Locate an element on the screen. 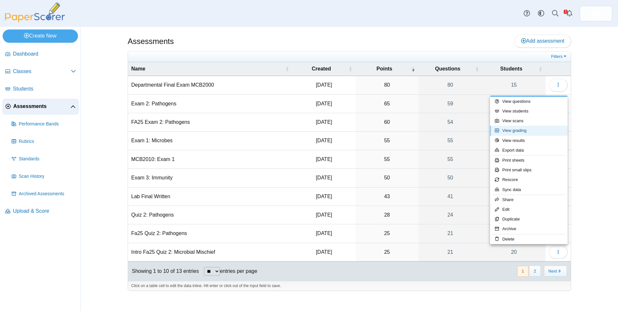 Image resolution: width=618 pixels, height=311 pixels. a: Performance Bands is located at coordinates (44, 124).